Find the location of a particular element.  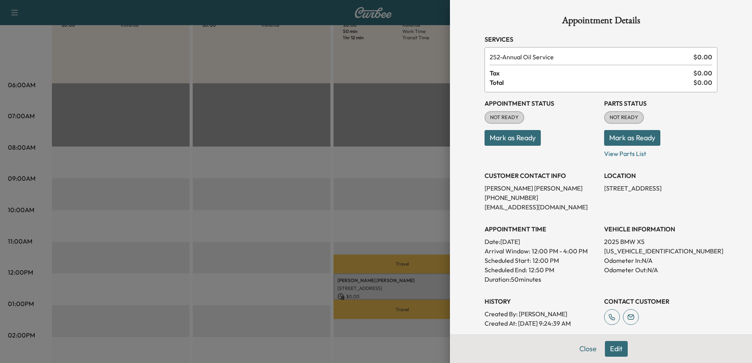

h3: CONTACT CUSTOMER is located at coordinates (661, 302).